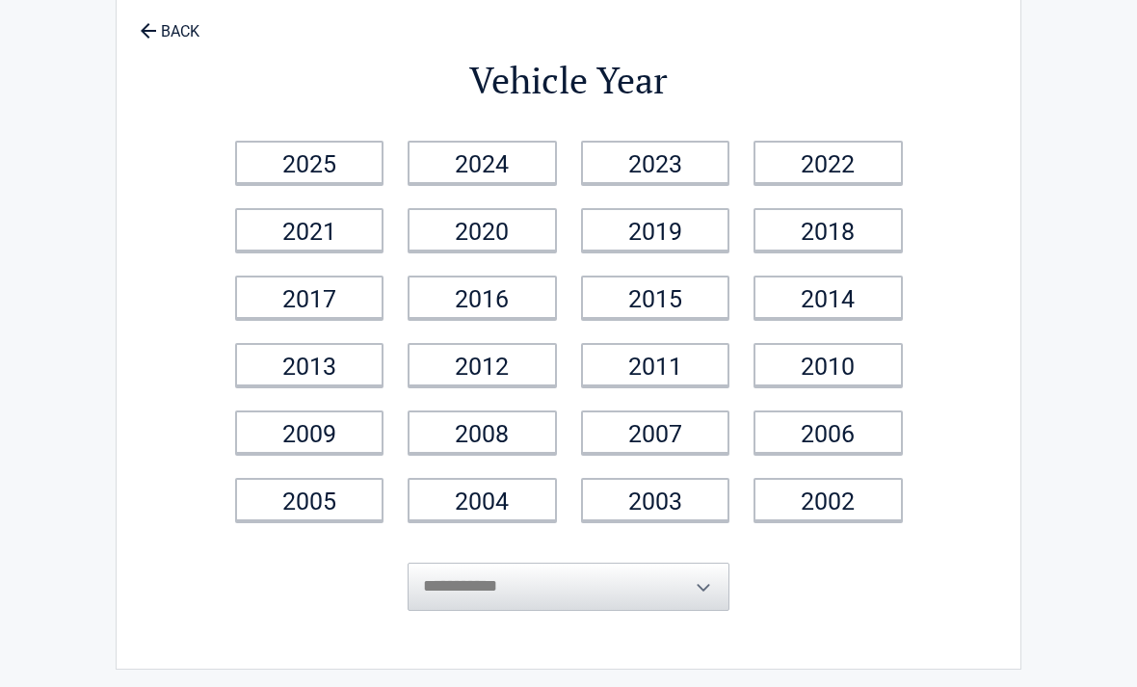 The image size is (1137, 687). What do you see at coordinates (655, 365) in the screenshot?
I see `a: 2011` at bounding box center [655, 365].